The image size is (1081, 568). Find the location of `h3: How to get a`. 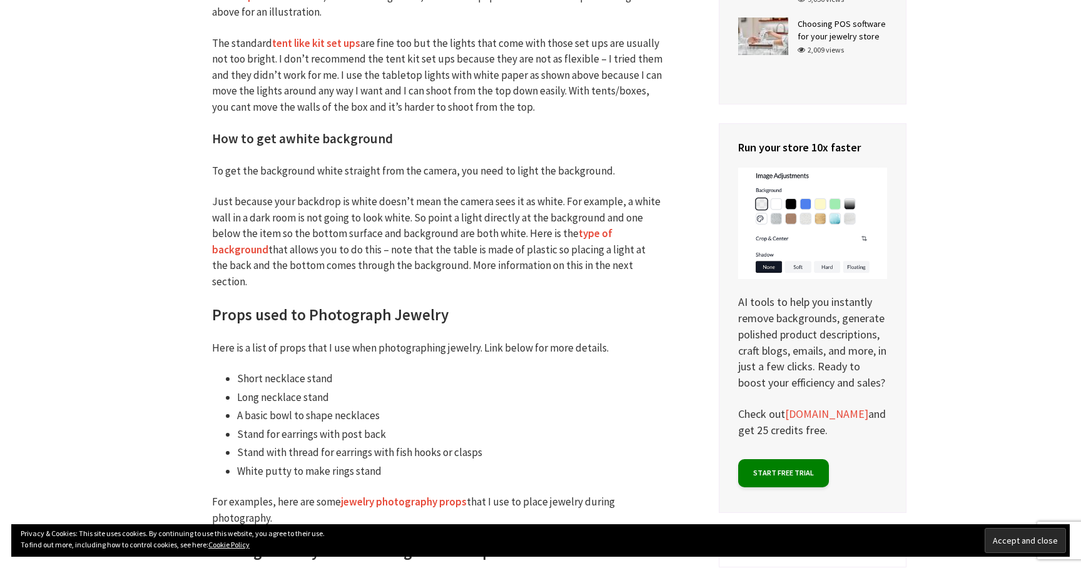

h3: How to get a is located at coordinates (437, 139).